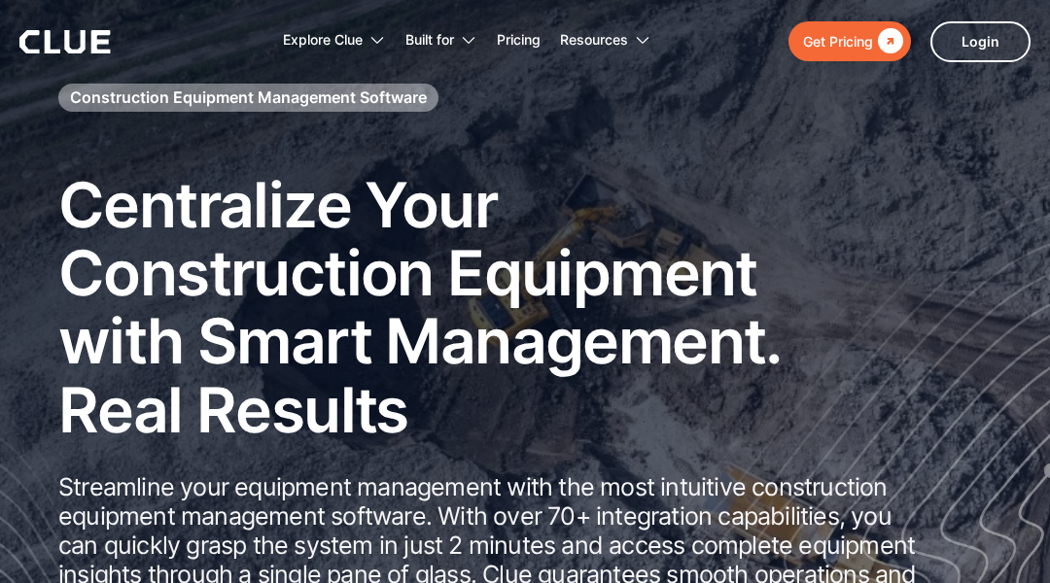  What do you see at coordinates (594, 40) in the screenshot?
I see `div: Resources` at bounding box center [594, 40].